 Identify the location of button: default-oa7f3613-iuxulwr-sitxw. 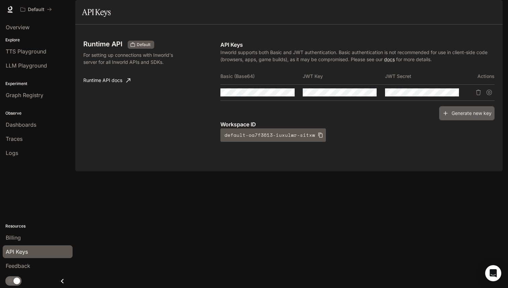
(273, 135).